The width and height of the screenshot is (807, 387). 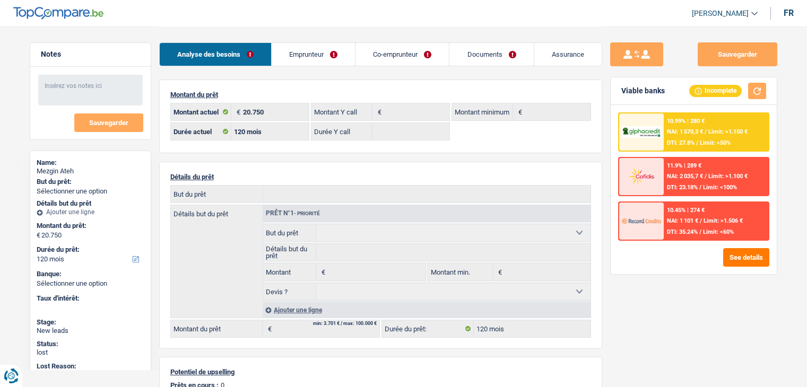 I want to click on div: Incomplete, so click(x=715, y=91).